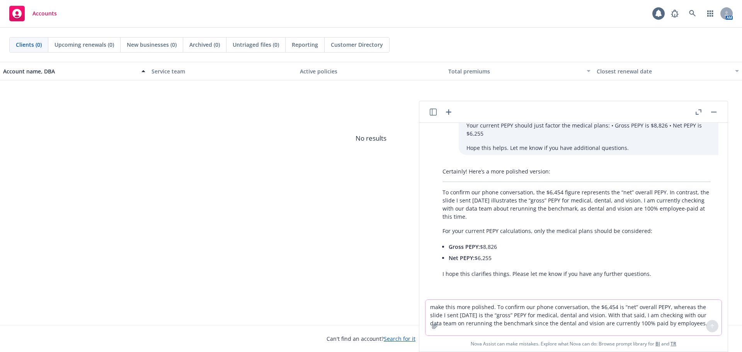  I want to click on p: Certainly! Here’s a more polished version:, so click(576, 171).